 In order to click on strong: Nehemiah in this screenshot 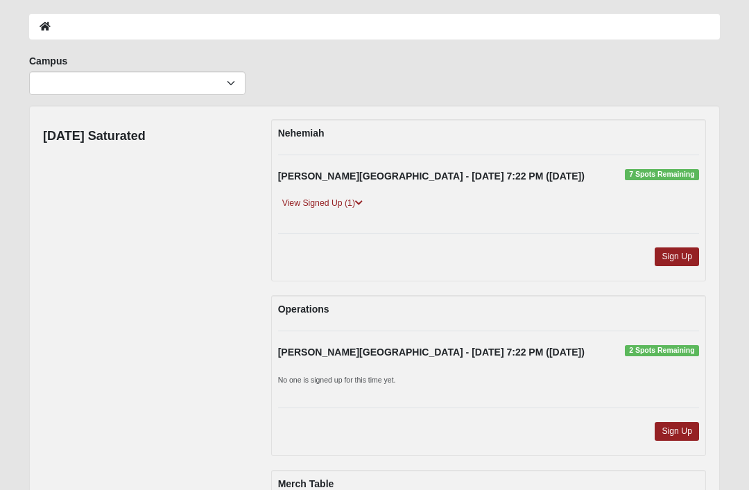, I will do `click(301, 133)`.